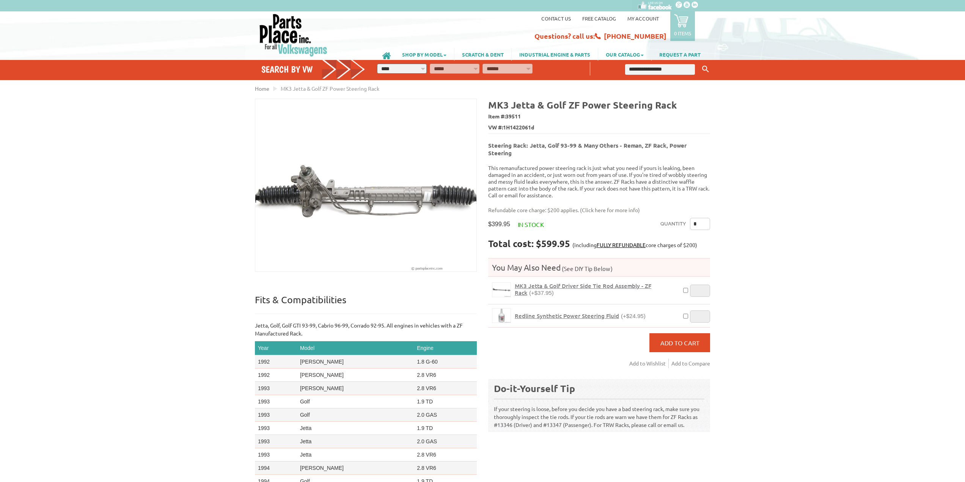 The image size is (965, 482). I want to click on strong: Total cost: $599.95, so click(529, 243).